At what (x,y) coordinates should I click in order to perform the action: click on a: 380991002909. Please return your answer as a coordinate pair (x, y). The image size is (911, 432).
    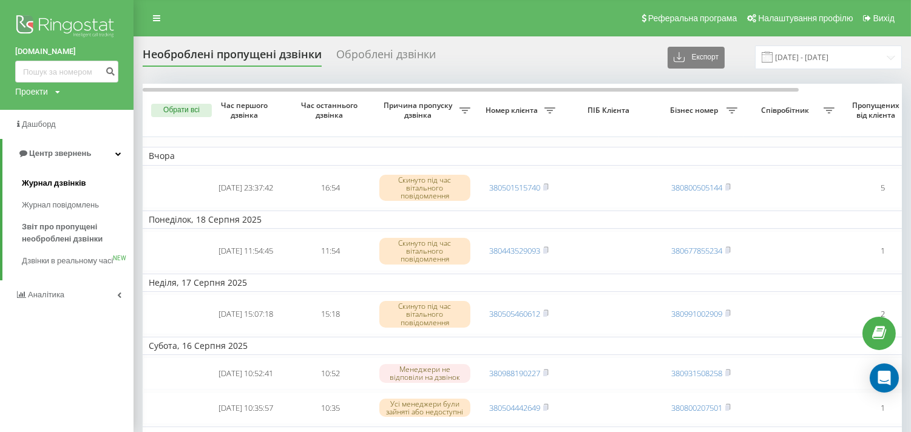
    Looking at the image, I should click on (697, 314).